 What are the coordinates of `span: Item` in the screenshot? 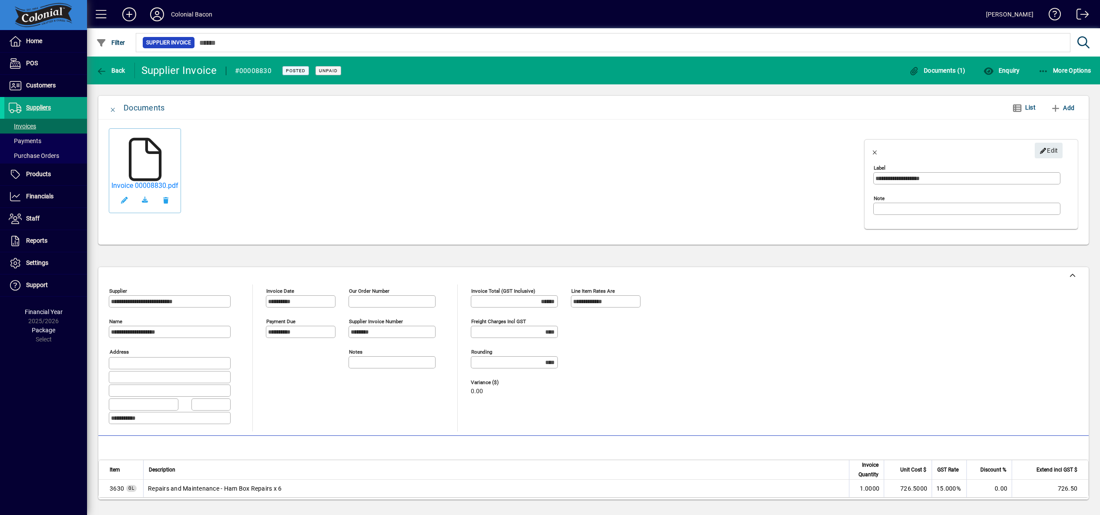 It's located at (115, 470).